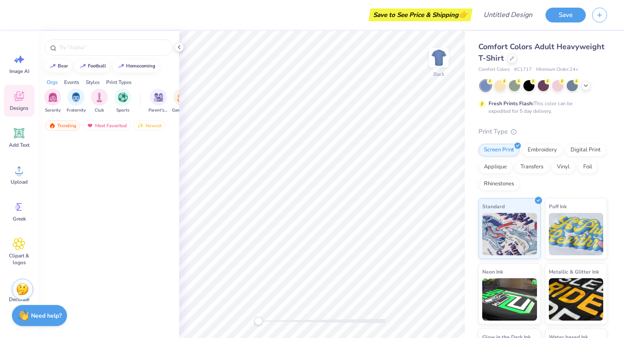 This screenshot has height=338, width=624. I want to click on img: Metallic & Glitter Ink, so click(576, 299).